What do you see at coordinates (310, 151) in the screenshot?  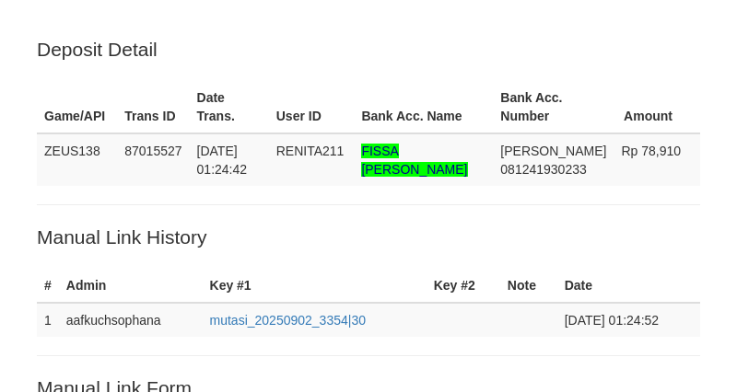 I see `span: RENITA211` at bounding box center [310, 151].